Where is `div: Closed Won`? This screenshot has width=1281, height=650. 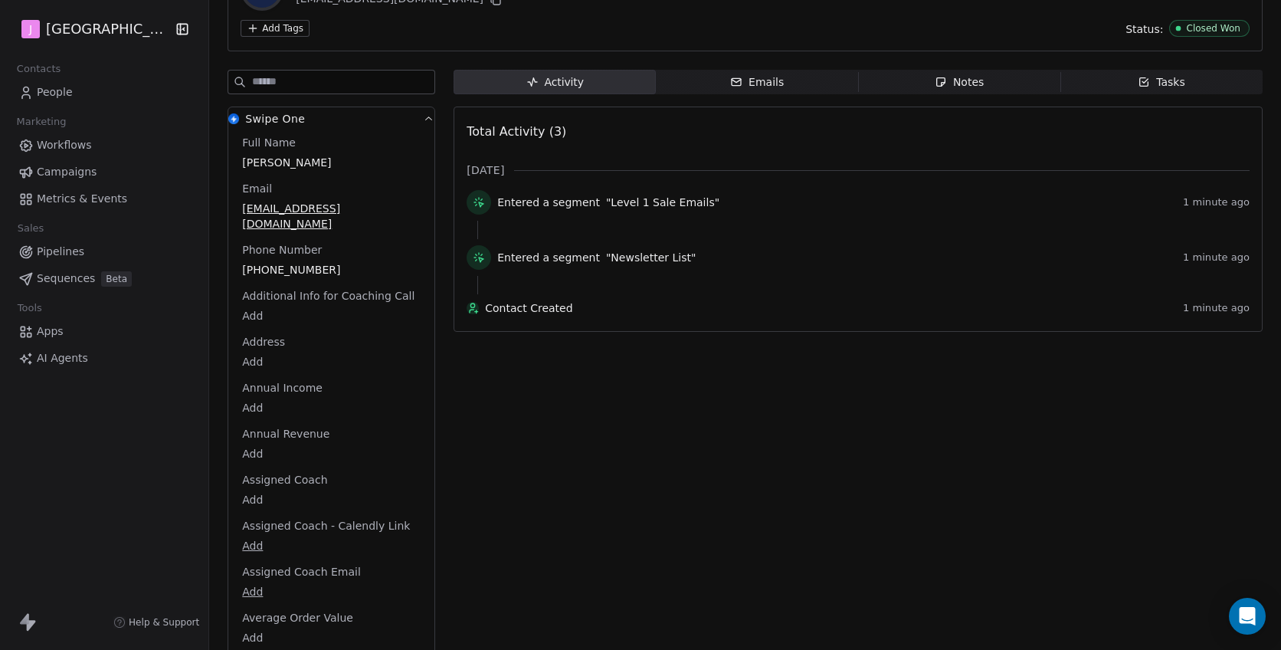
div: Closed Won is located at coordinates (1213, 28).